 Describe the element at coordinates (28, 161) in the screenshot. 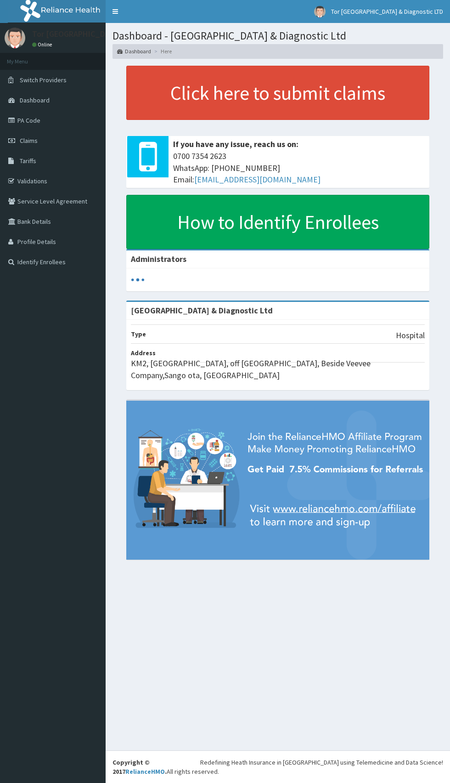

I see `span: Tariffs` at that location.